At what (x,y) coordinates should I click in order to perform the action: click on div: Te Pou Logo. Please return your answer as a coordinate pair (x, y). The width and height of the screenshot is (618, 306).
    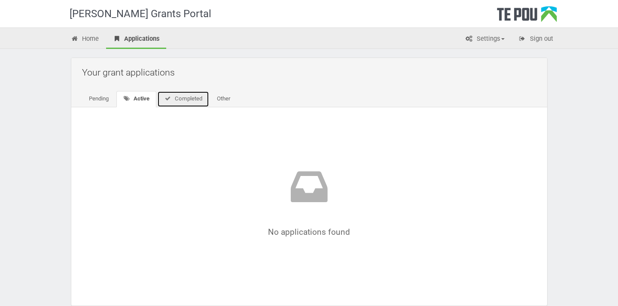
    Looking at the image, I should click on (527, 17).